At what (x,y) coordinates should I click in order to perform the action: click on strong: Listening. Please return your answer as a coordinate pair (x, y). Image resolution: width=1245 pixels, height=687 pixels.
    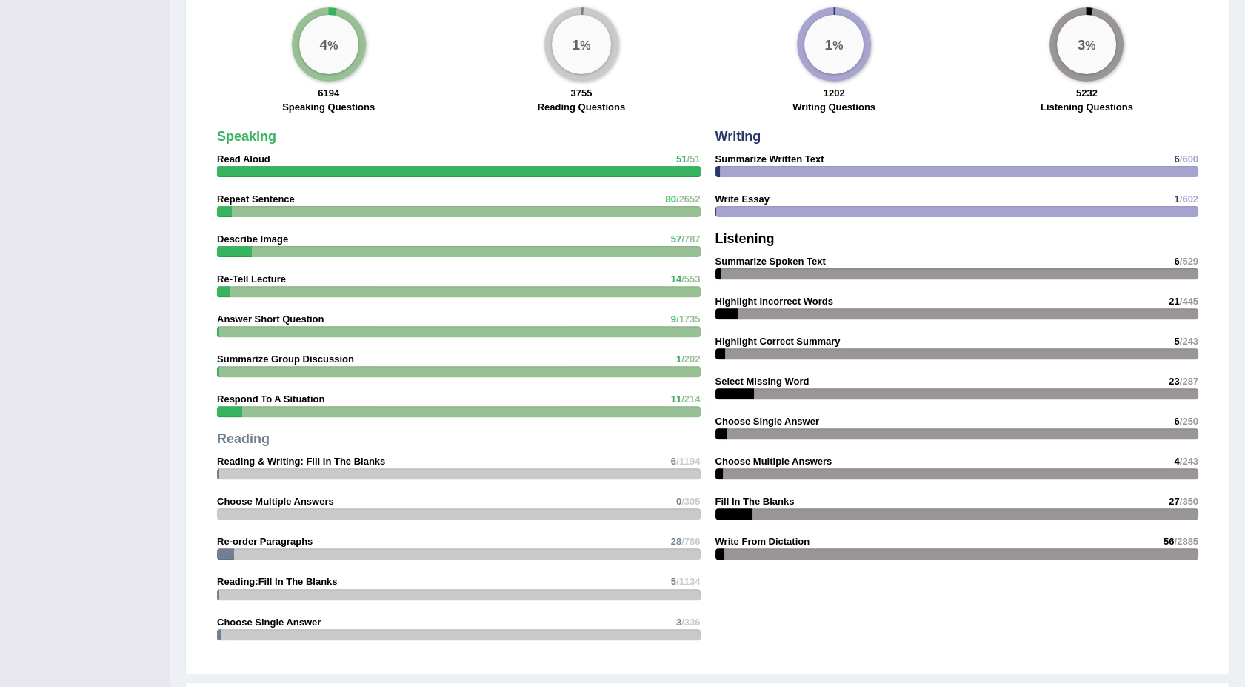
    Looking at the image, I should click on (745, 238).